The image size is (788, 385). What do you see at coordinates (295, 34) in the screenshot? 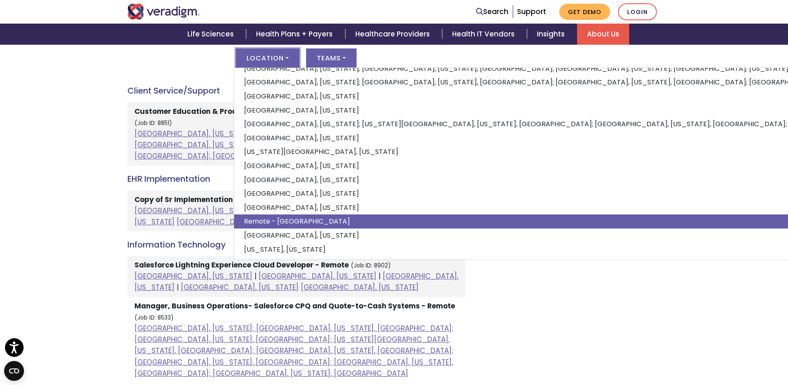
I see `a: Health Plans + Payers` at bounding box center [295, 34].